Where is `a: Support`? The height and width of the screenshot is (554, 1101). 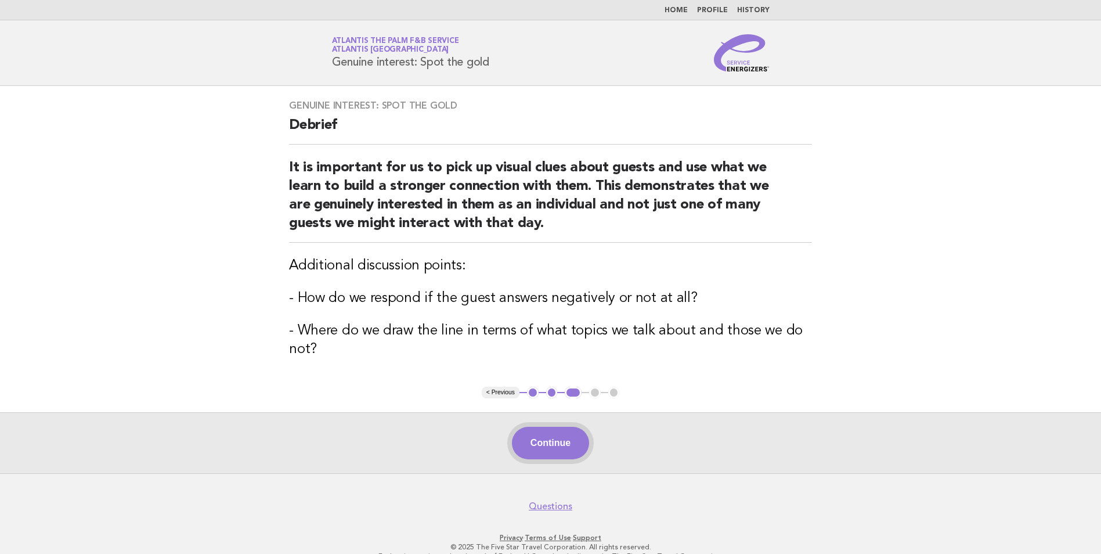 a: Support is located at coordinates (587, 538).